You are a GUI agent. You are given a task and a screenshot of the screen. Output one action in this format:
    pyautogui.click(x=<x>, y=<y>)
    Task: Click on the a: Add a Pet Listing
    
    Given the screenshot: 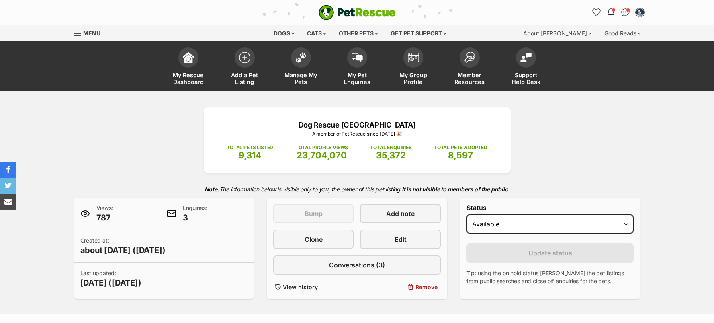 What is the action you would take?
    pyautogui.click(x=245, y=67)
    